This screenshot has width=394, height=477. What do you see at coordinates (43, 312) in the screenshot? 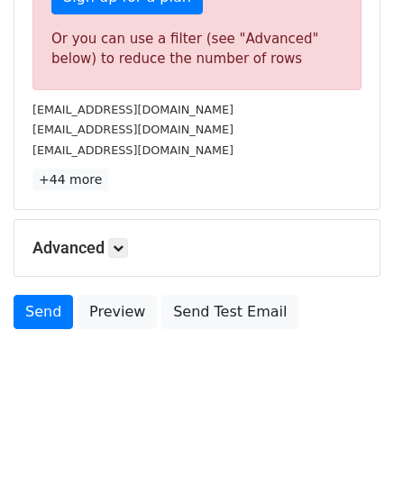
I see `a: Send` at bounding box center [43, 312].